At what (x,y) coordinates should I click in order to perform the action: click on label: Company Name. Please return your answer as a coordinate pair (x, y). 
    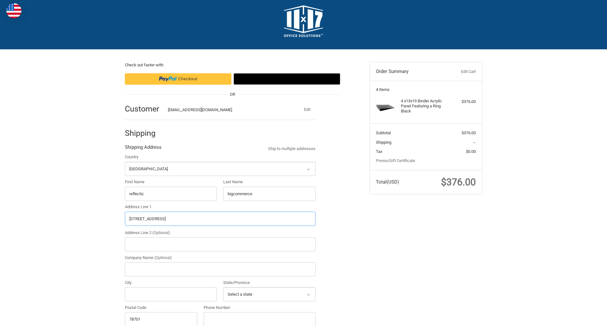
    Looking at the image, I should click on (220, 258).